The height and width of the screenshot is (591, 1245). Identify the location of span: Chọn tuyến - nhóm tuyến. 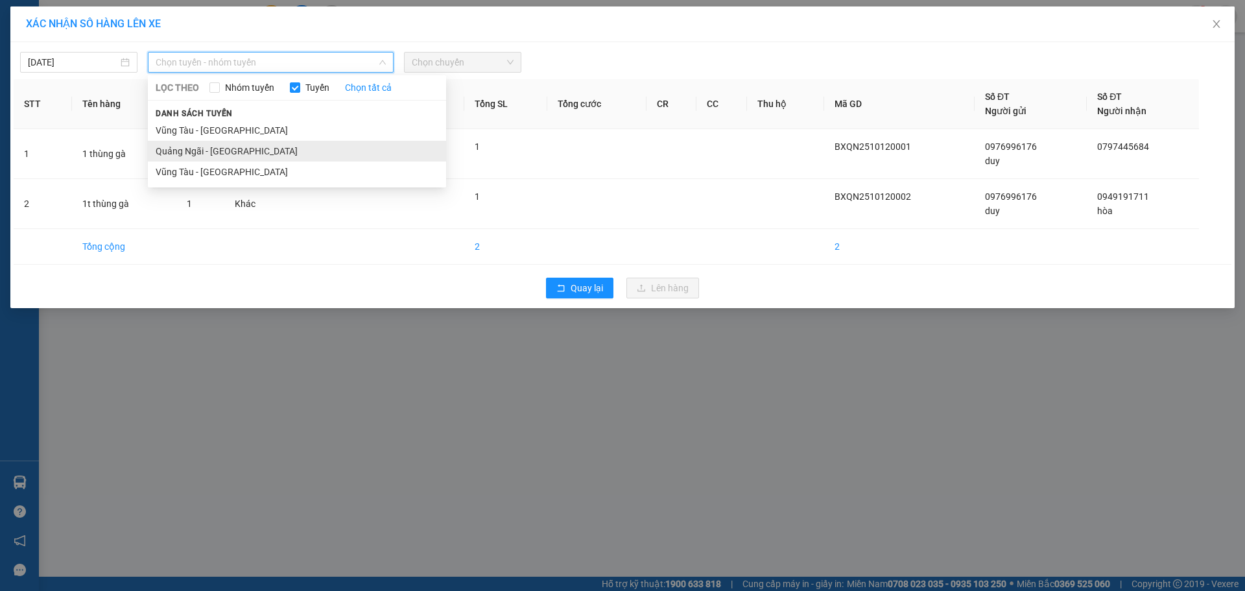
(270, 62).